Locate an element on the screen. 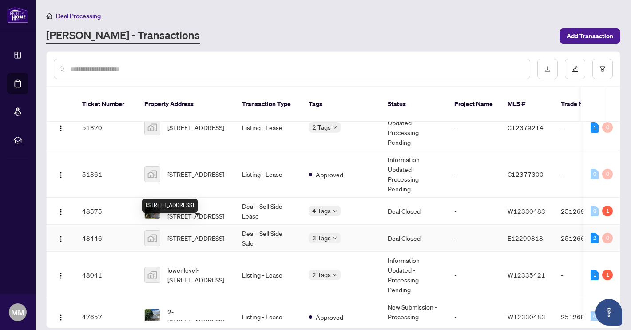 This screenshot has width=631, height=330. th: Project Name is located at coordinates (474, 104).